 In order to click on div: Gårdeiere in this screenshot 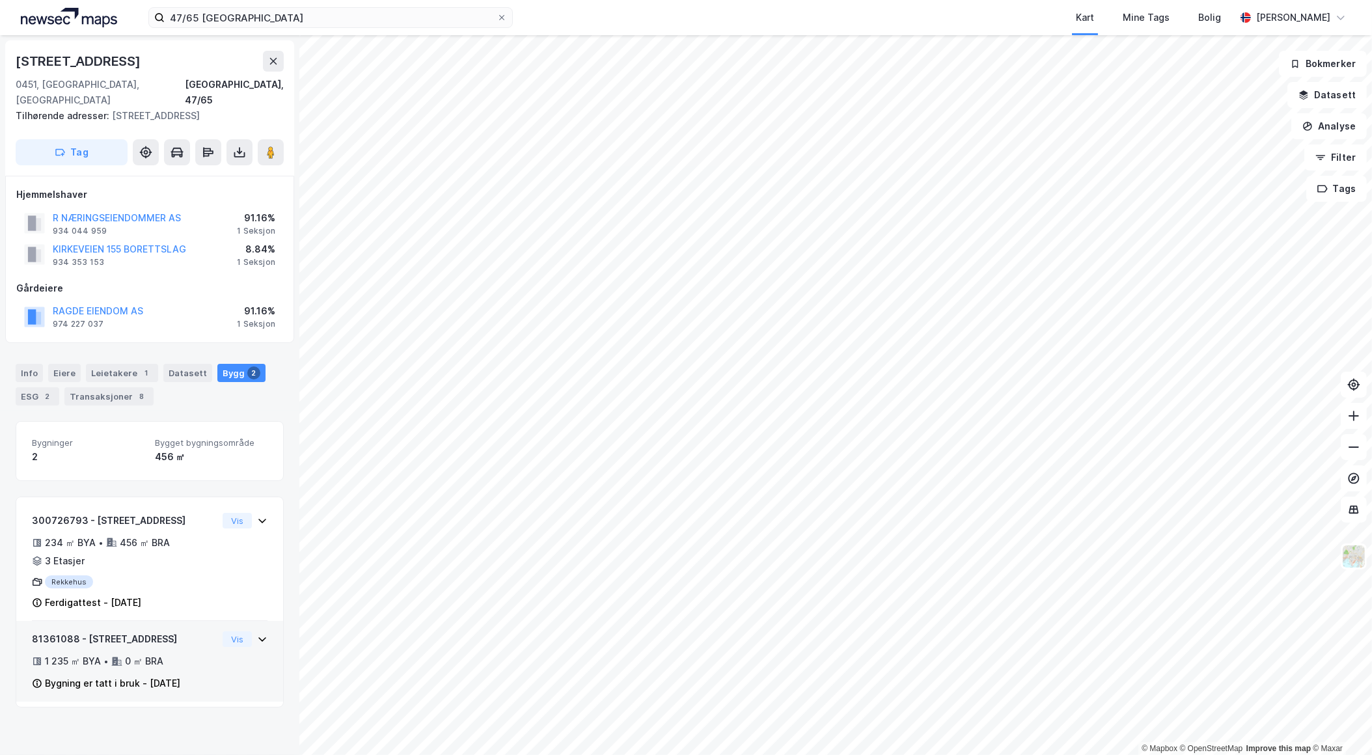, I will do `click(150, 288)`.